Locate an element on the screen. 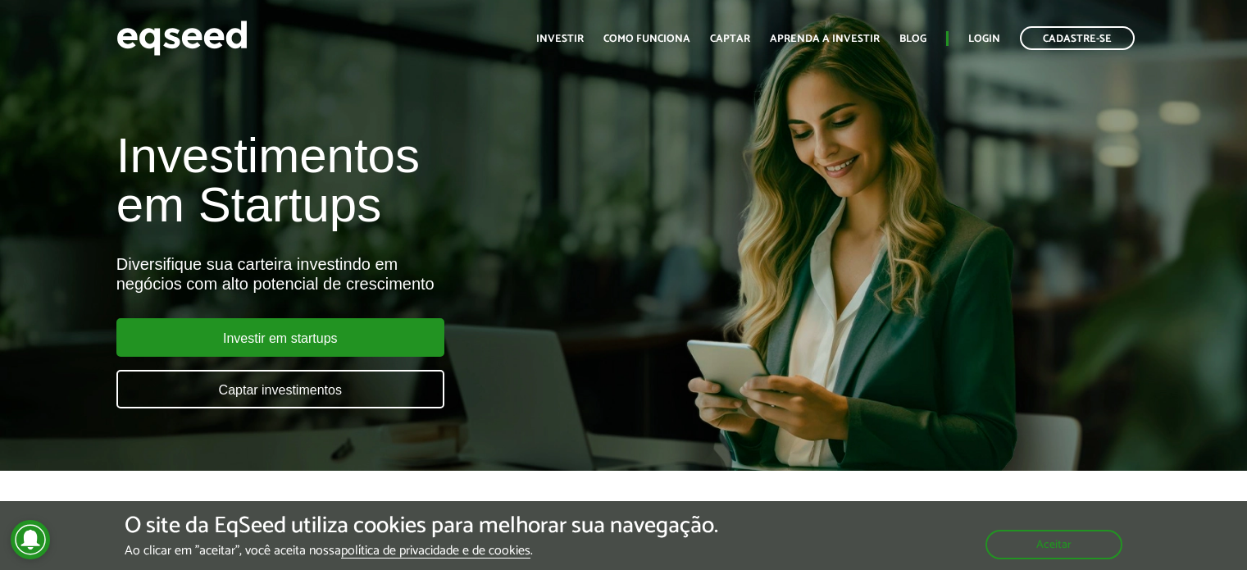 The image size is (1247, 570). a: Captar investimentos is located at coordinates (280, 389).